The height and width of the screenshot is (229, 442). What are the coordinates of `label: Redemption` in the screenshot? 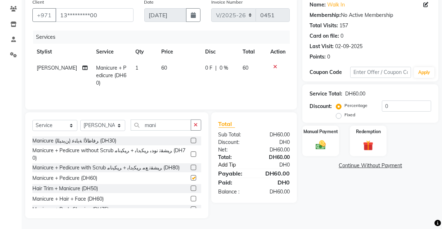 It's located at (368, 132).